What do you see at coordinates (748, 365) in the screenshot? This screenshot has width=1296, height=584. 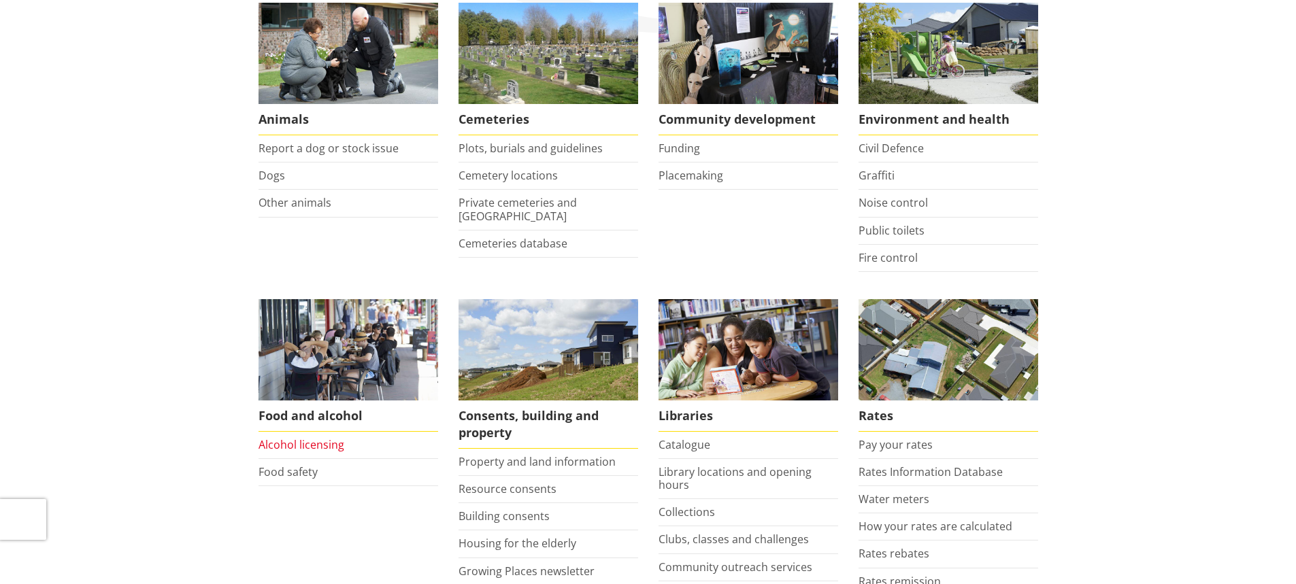 I see `a: Library membership is free to everyone who lives in the Waikato district. Libraries` at bounding box center [748, 365].